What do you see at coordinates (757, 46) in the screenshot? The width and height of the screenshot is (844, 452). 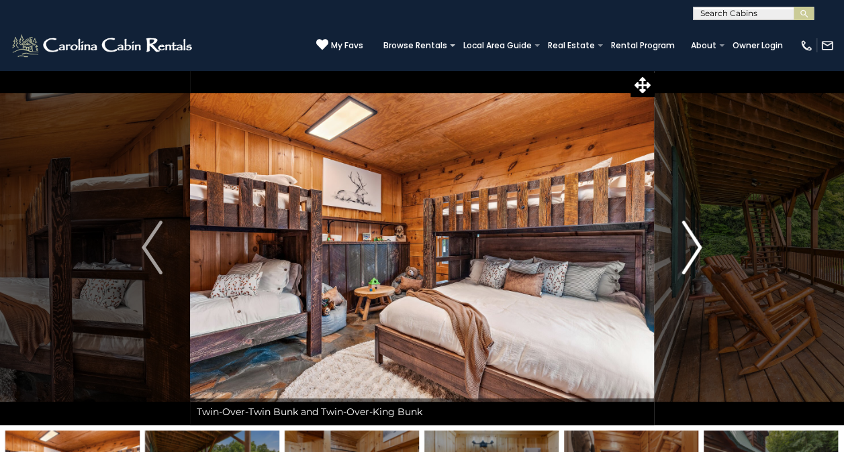 I see `a: Owner Login` at bounding box center [757, 46].